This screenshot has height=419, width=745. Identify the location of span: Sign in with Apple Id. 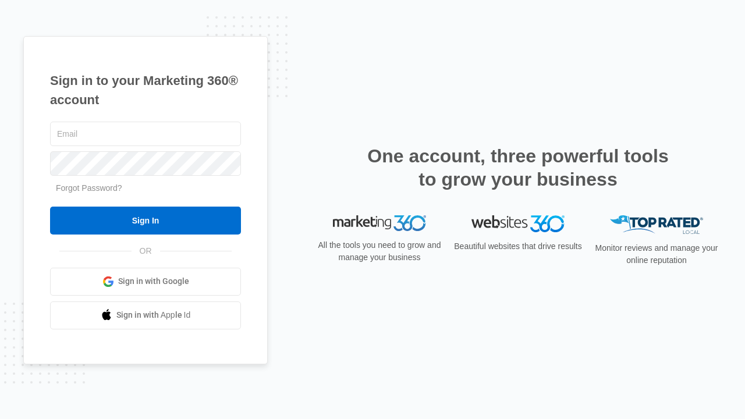
(154, 315).